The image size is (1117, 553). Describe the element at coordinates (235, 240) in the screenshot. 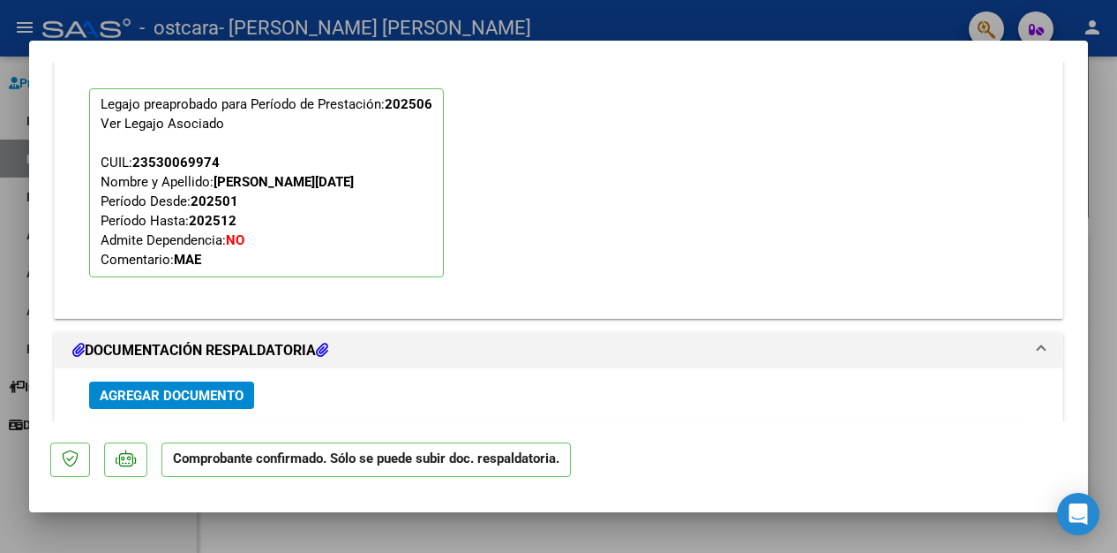

I see `strong: NO` at that location.